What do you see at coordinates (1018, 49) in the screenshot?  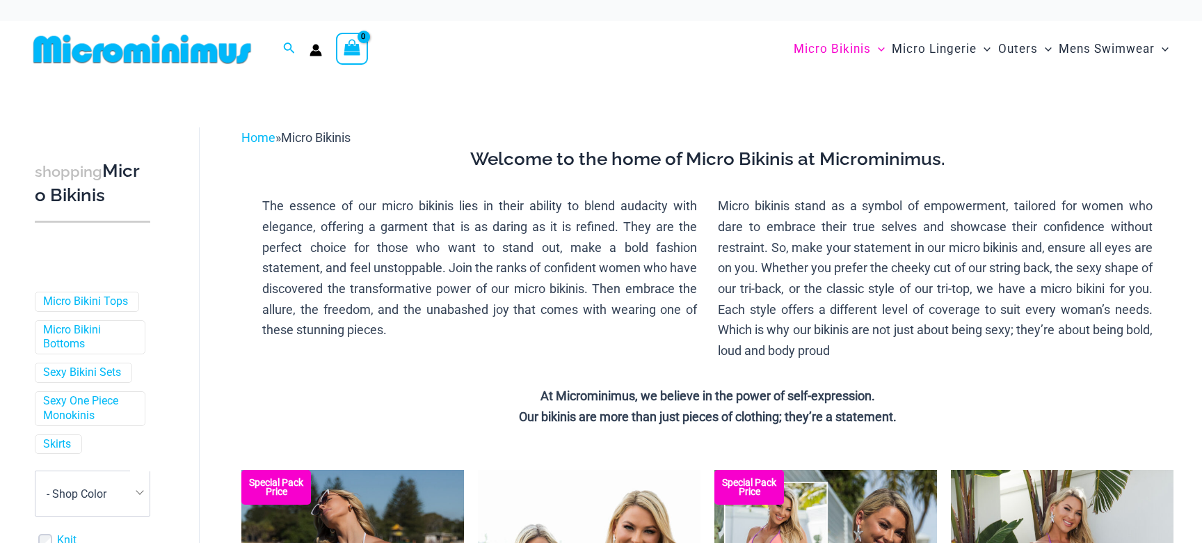 I see `span: Outers` at bounding box center [1018, 49].